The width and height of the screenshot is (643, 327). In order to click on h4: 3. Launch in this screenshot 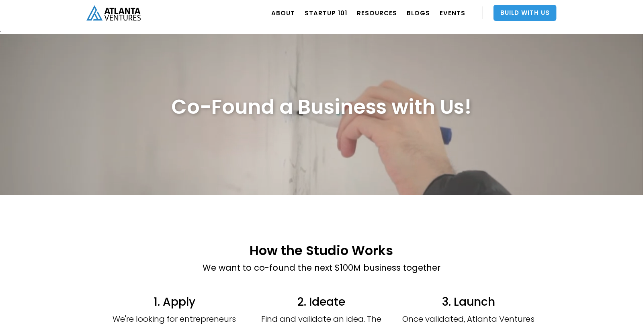, I will do `click(469, 301)`.